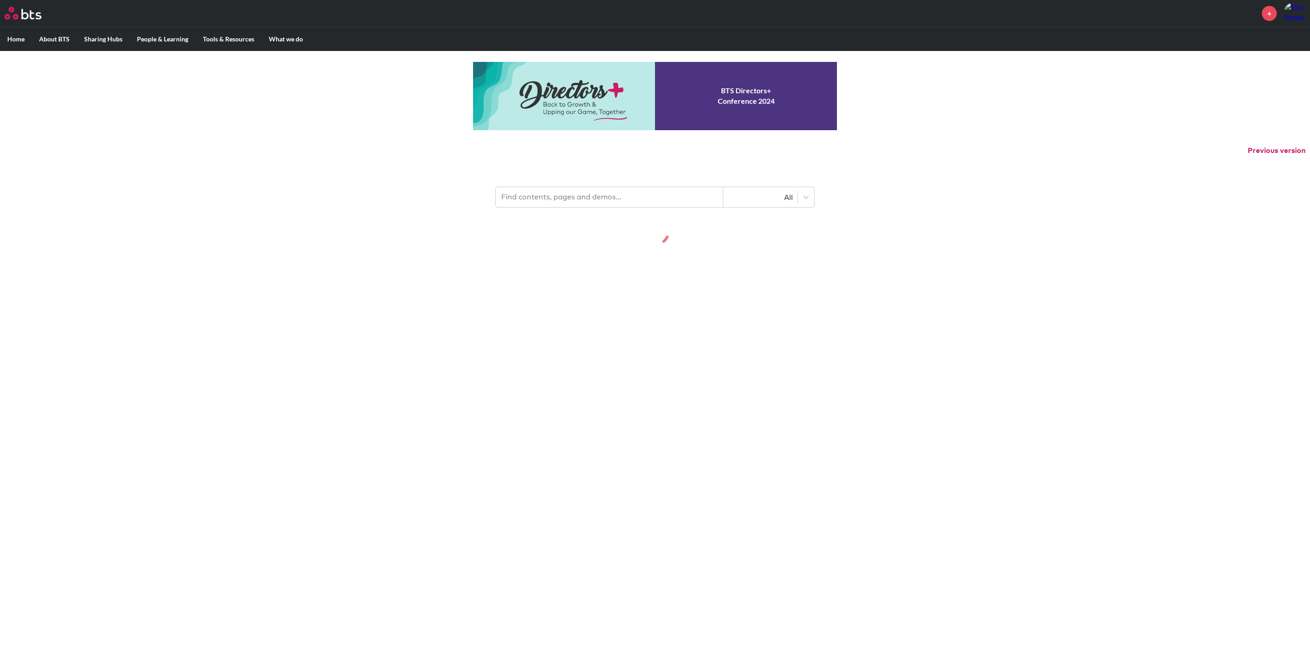  I want to click on a: Go home, so click(31, 13).